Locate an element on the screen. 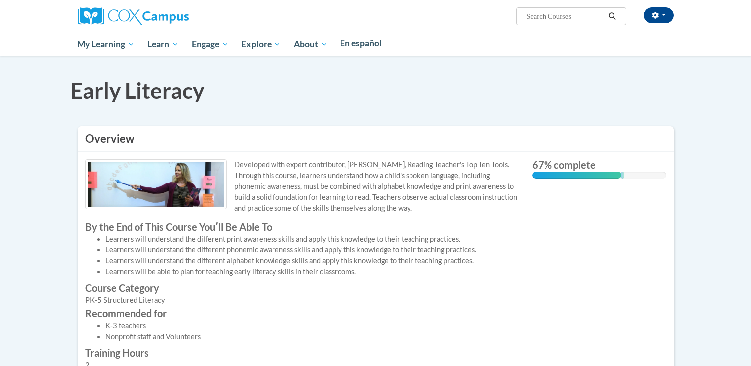 This screenshot has height=366, width=751. a: Explore is located at coordinates (261, 44).